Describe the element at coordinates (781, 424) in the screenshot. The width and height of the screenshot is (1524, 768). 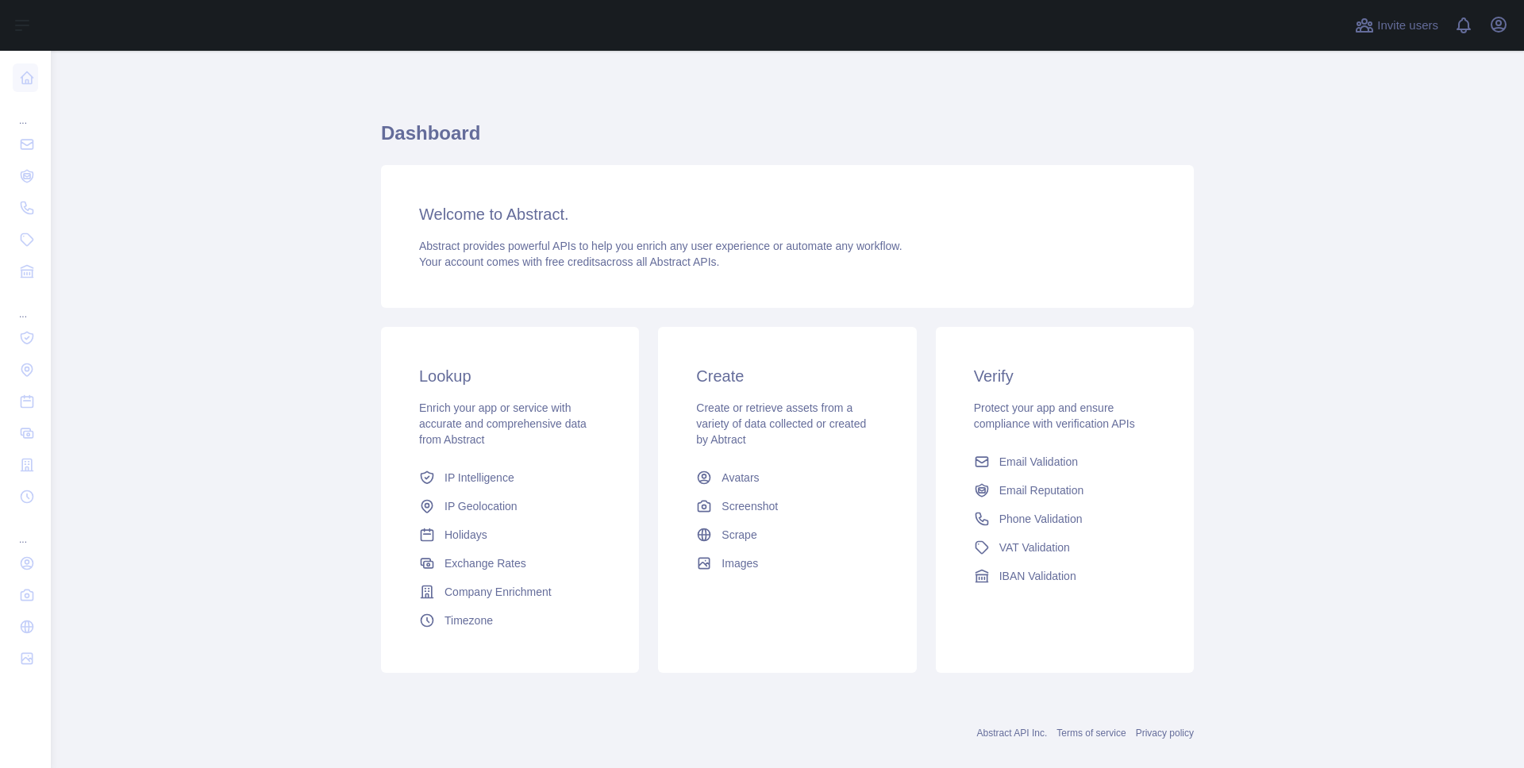
I see `span: Create or retrieve assets from a variety of data collected or created by Abtract` at that location.